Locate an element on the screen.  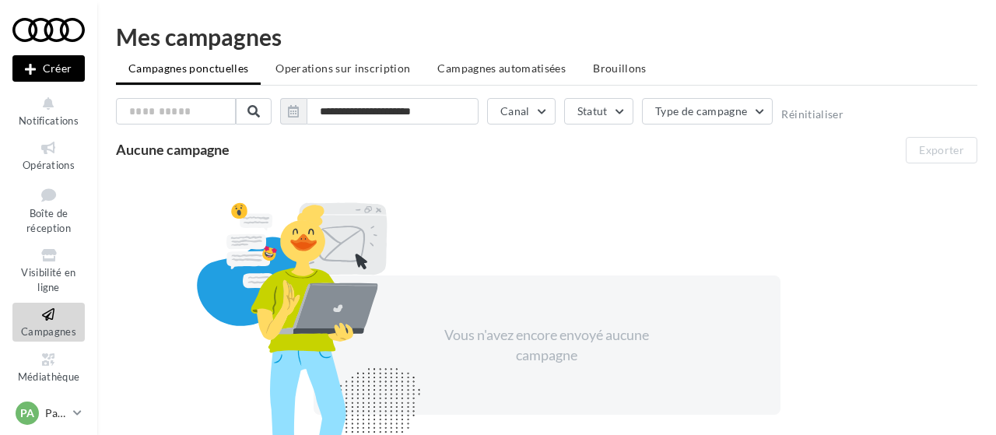
a: Médiathèque is located at coordinates (48, 366).